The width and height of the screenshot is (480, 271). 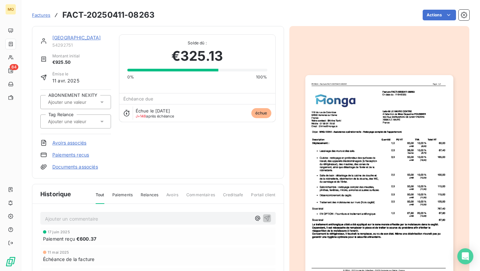 I want to click on span: 17 juin 2025, so click(x=59, y=232).